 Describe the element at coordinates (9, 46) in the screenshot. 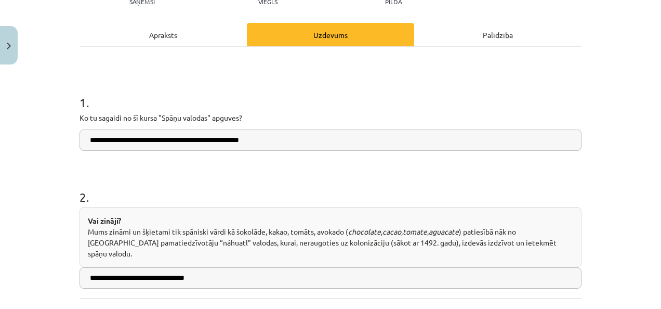

I see `img: icon-close-lesson-0947bae3869378f0d4975bcd49f059093ad1ed9edebbc8119c70593378902aed.svg` at that location.